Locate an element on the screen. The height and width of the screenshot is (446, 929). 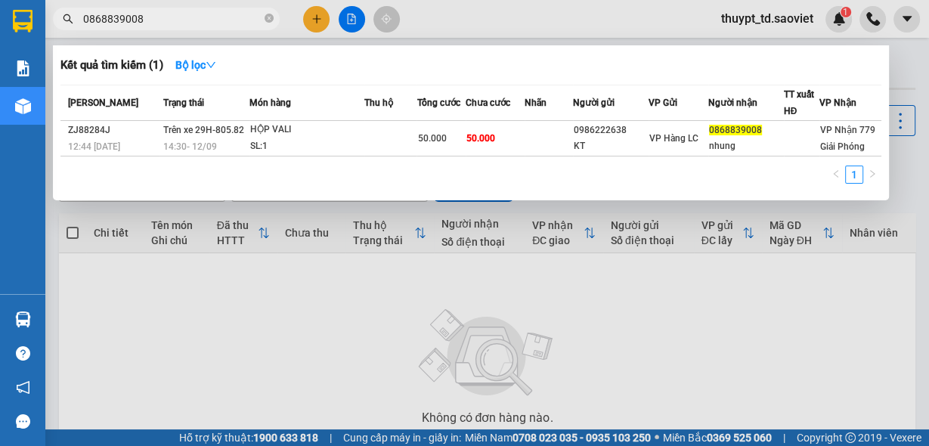
strong: Bộ lọc is located at coordinates (196, 65).